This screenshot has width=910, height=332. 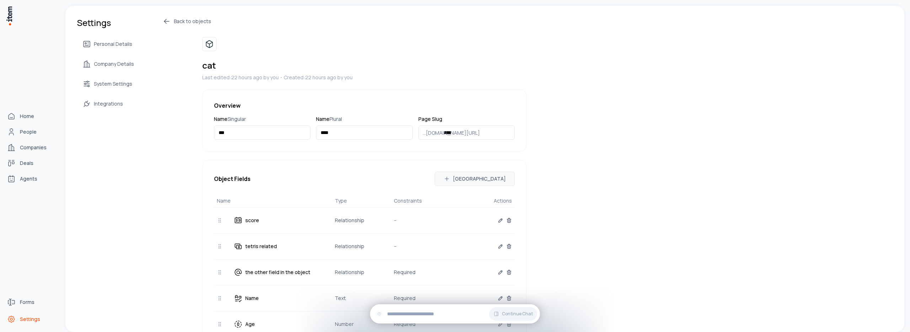 What do you see at coordinates (364, 78) in the screenshot?
I see `p: Last edited: 22 hours ago by you ・Created: 22 hours ago by you` at bounding box center [364, 78].